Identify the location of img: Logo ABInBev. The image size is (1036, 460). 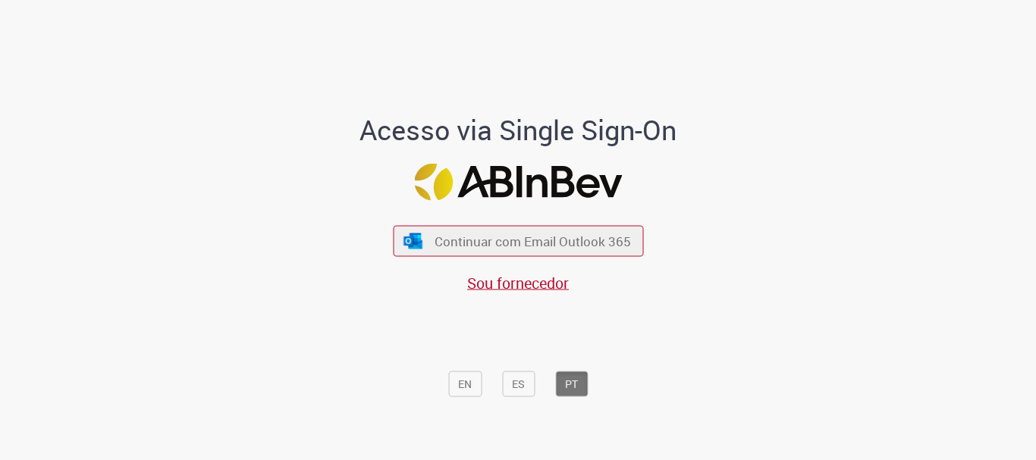
(518, 182).